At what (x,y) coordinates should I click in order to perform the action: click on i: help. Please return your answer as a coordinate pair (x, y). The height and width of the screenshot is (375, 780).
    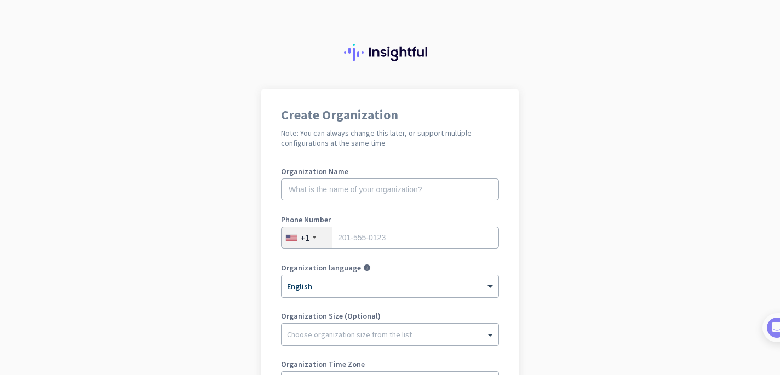
    Looking at the image, I should click on (367, 268).